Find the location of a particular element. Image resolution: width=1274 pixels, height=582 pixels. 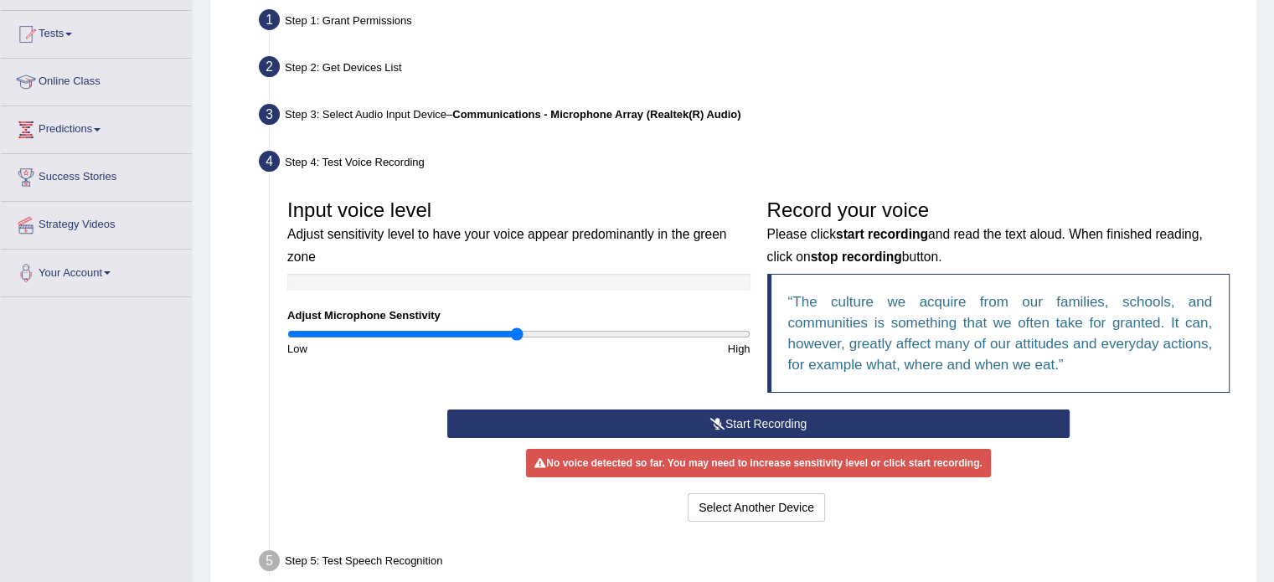

h3: Record your voice is located at coordinates (998, 232).